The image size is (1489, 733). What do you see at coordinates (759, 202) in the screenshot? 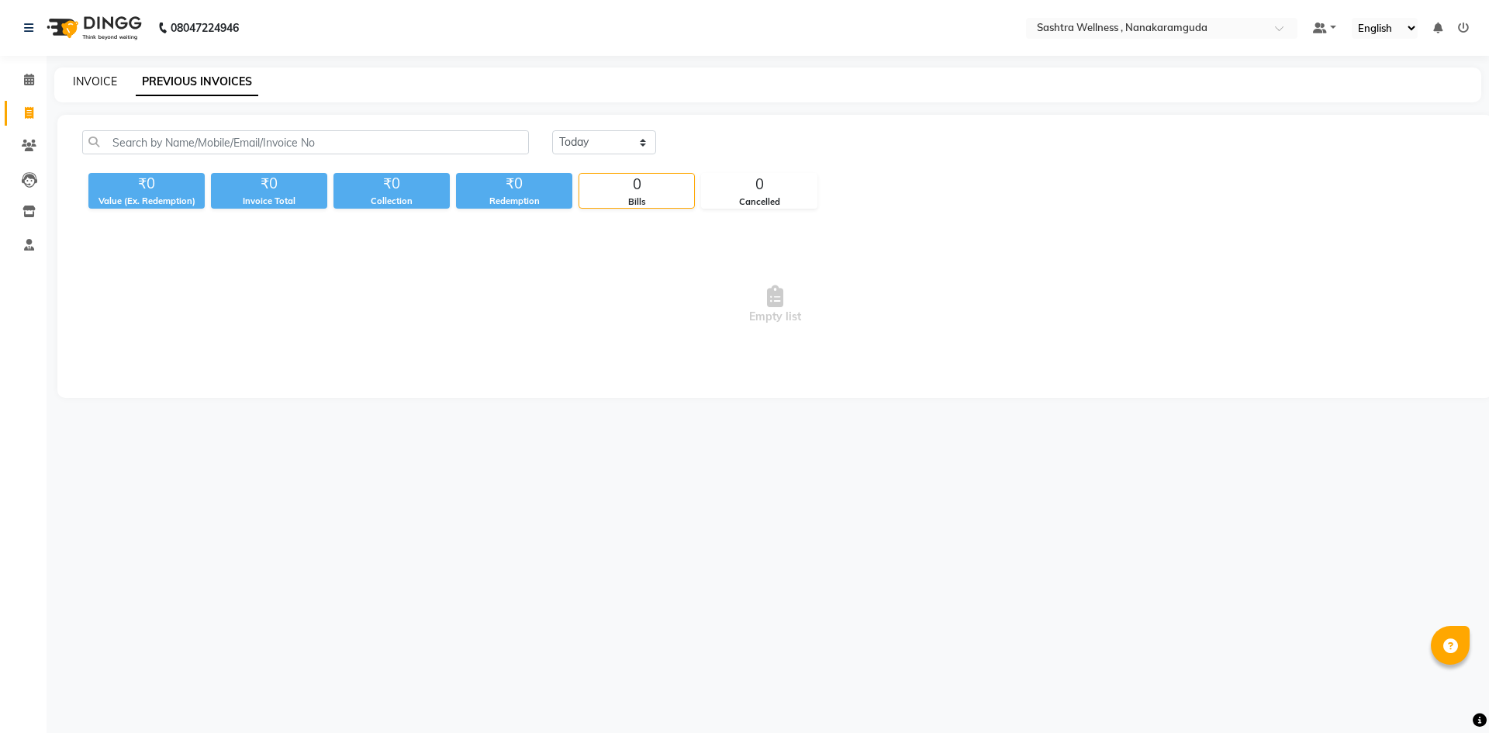
I see `div: Cancelled` at bounding box center [759, 202].